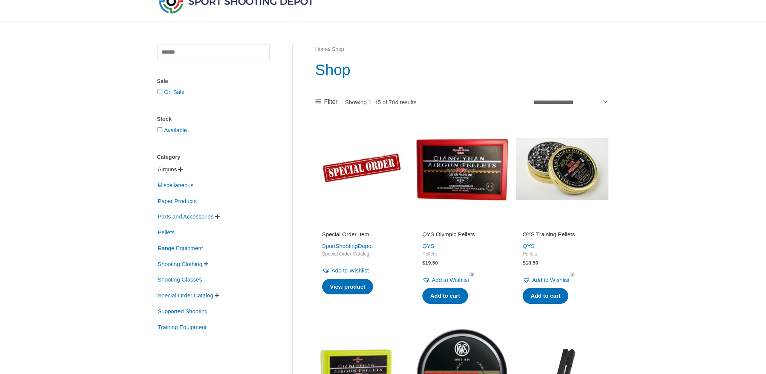 The height and width of the screenshot is (374, 766). Describe the element at coordinates (430, 262) in the screenshot. I see `bdi: 19.50` at that location.